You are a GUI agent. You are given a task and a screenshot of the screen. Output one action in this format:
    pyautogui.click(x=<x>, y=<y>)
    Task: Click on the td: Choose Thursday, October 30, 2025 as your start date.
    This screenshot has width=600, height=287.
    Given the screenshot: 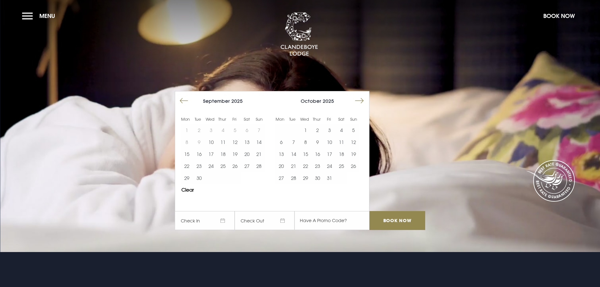 What is the action you would take?
    pyautogui.click(x=317, y=178)
    